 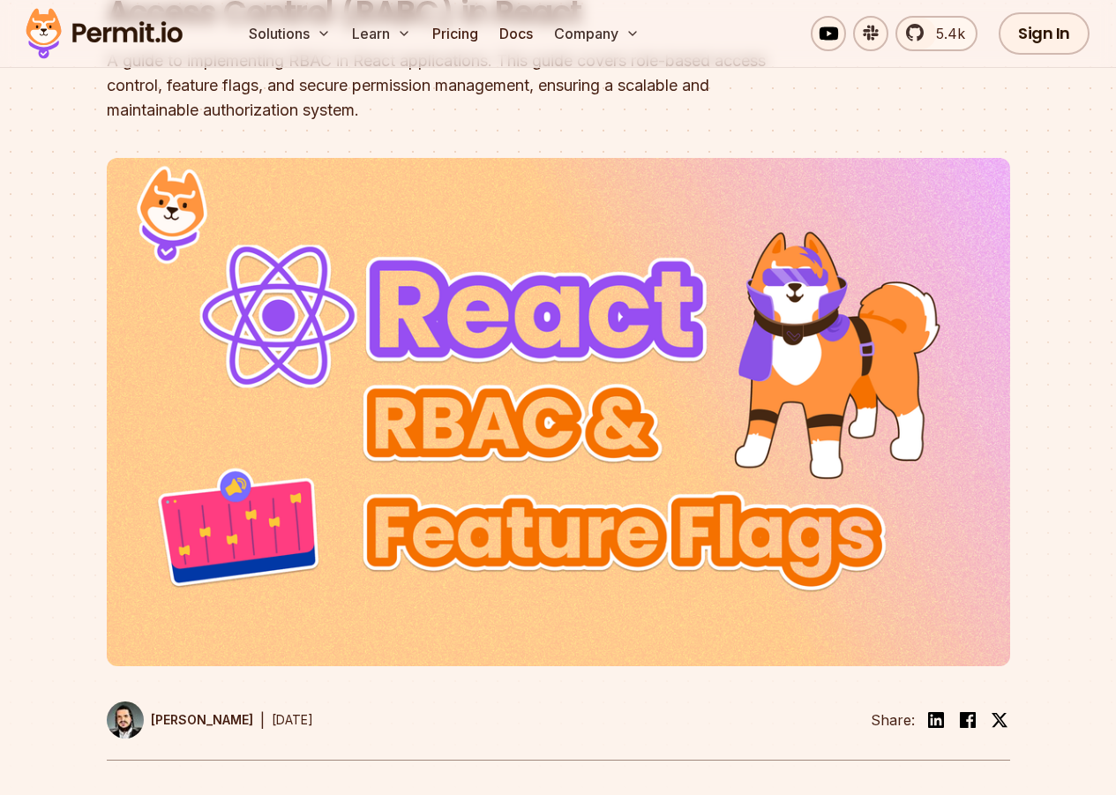 What do you see at coordinates (968, 720) in the screenshot?
I see `button: facebook` at bounding box center [968, 720].